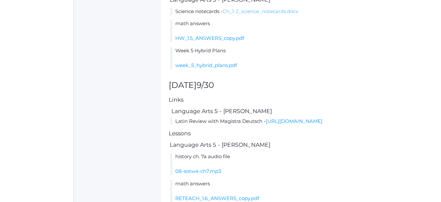 This screenshot has height=202, width=441. What do you see at coordinates (198, 171) in the screenshot?
I see `a: 08-sotw4-ch7.mp3` at bounding box center [198, 171].